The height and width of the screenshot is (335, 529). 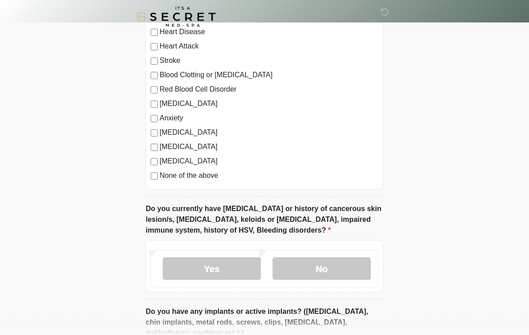 I want to click on label: Stroke, so click(x=269, y=61).